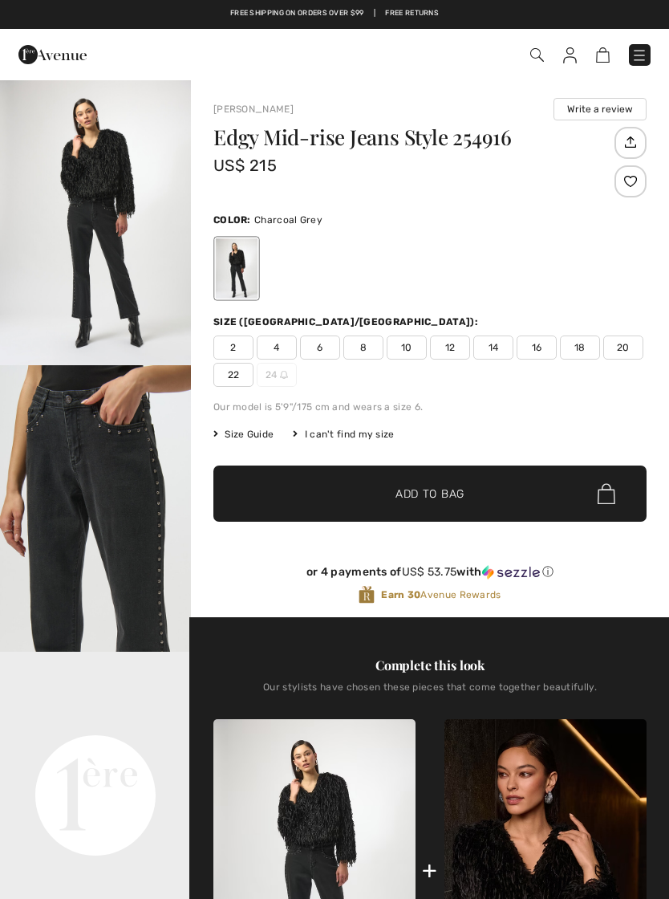 The image size is (669, 899). What do you see at coordinates (537, 347) in the screenshot?
I see `span: 16` at bounding box center [537, 347].